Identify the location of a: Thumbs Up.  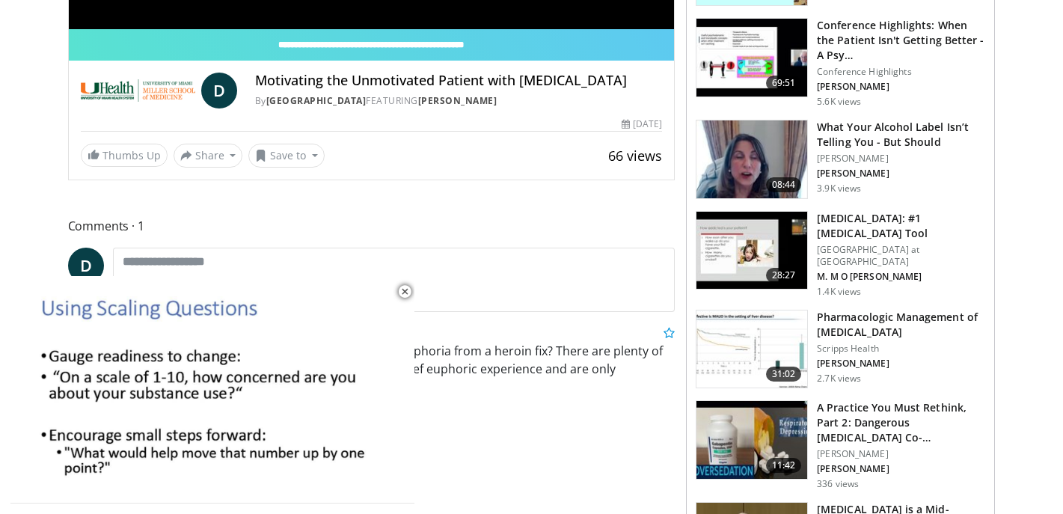
(124, 155).